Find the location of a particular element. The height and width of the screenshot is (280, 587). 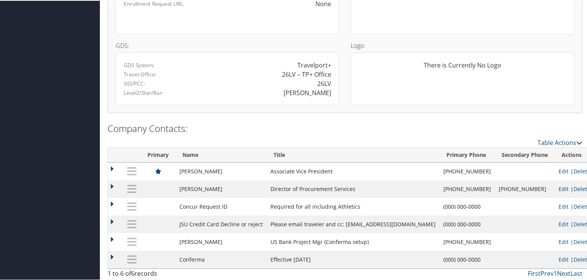

label: Level2/Star/Bar: is located at coordinates (144, 92).